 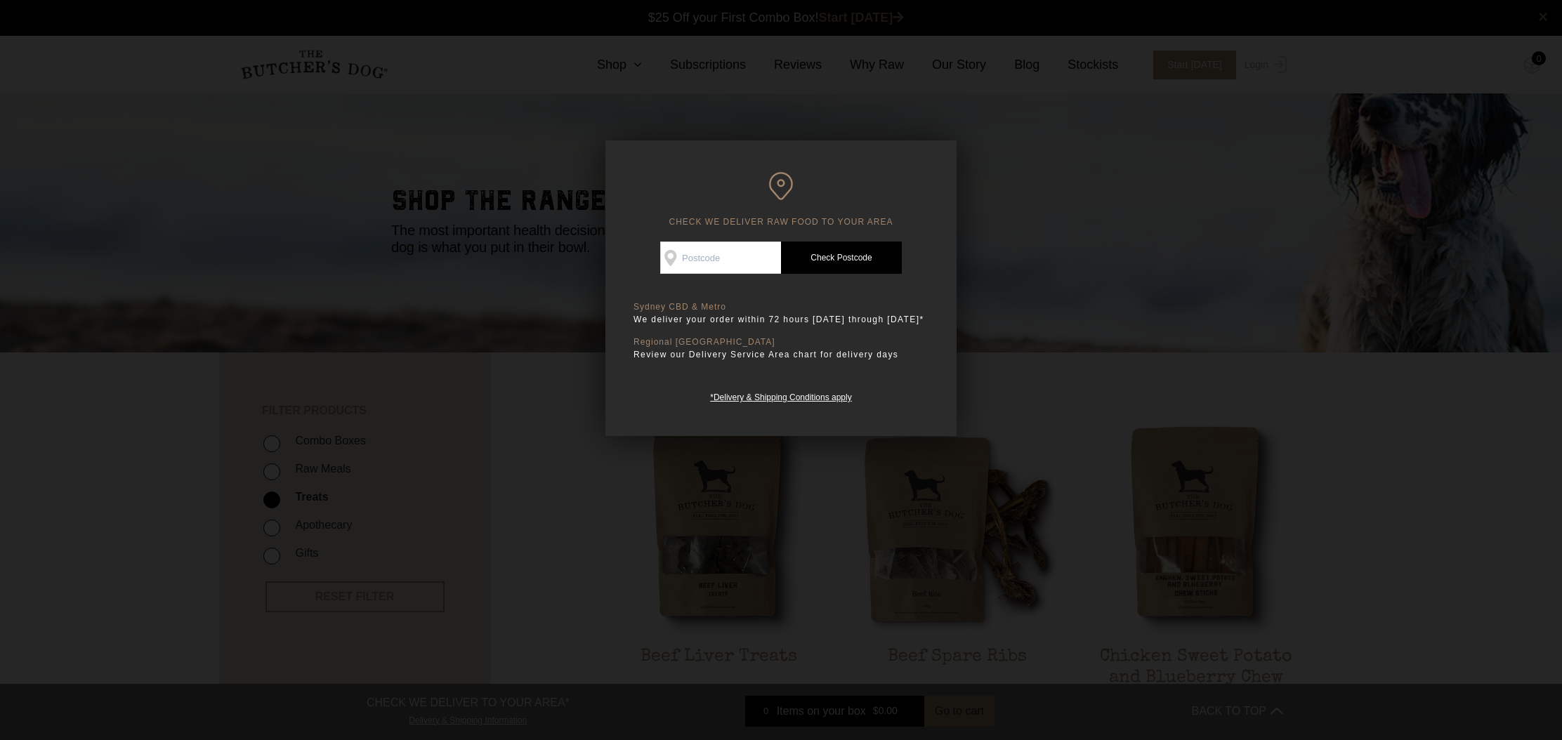 What do you see at coordinates (721, 258) in the screenshot?
I see `input: Postcode` at bounding box center [721, 258].